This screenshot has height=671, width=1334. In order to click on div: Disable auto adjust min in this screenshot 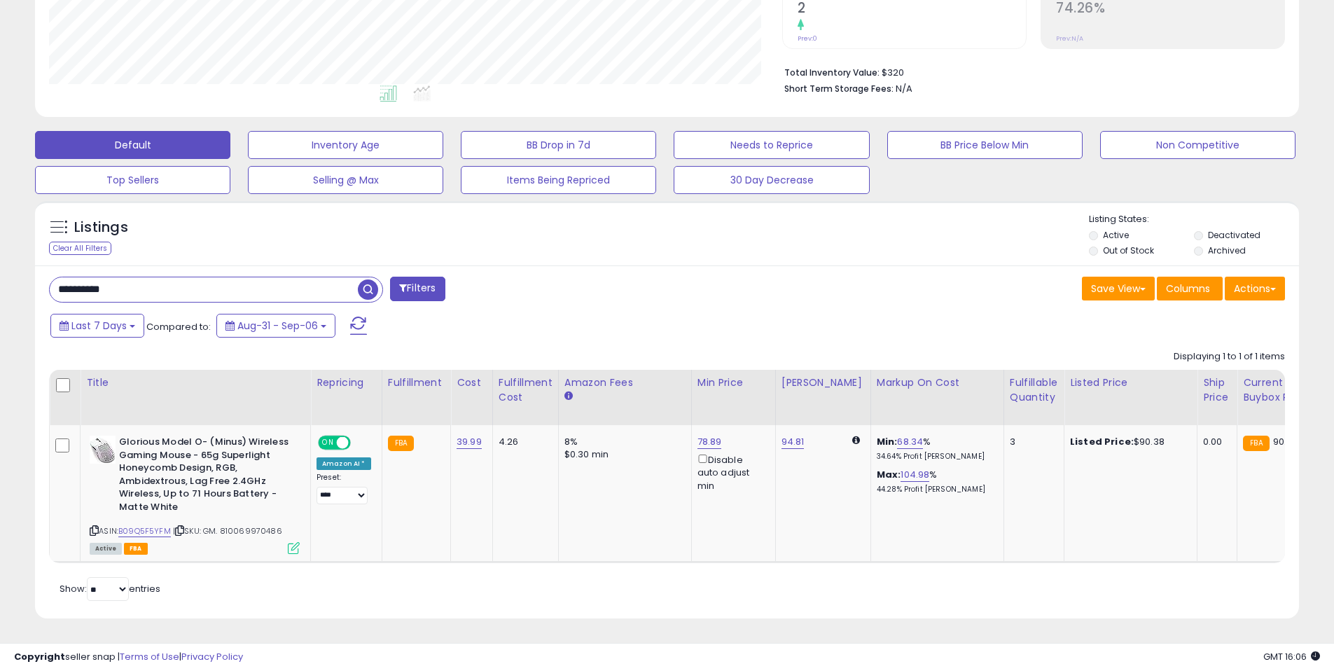, I will do `click(731, 472)`.